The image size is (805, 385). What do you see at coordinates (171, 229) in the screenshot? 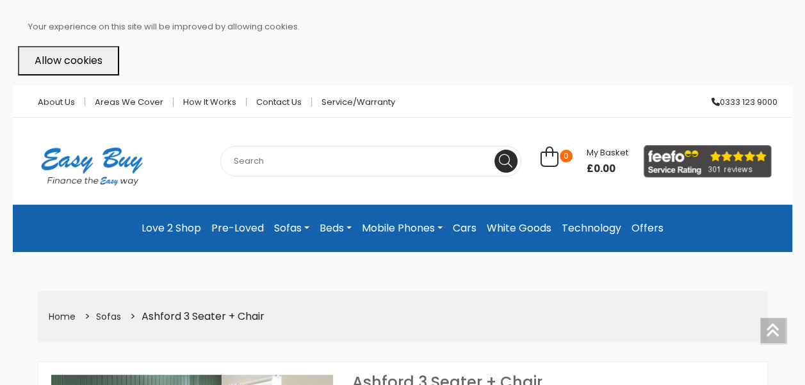
I see `a: Love 2 Shop` at bounding box center [171, 229].